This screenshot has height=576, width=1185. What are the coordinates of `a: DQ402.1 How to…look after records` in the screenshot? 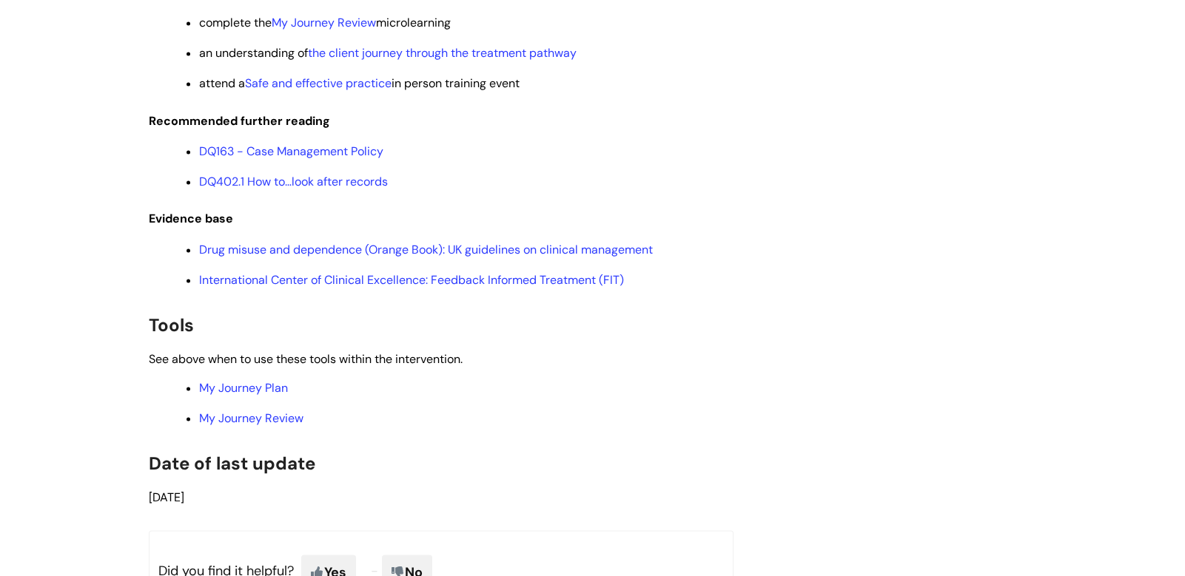 It's located at (293, 181).